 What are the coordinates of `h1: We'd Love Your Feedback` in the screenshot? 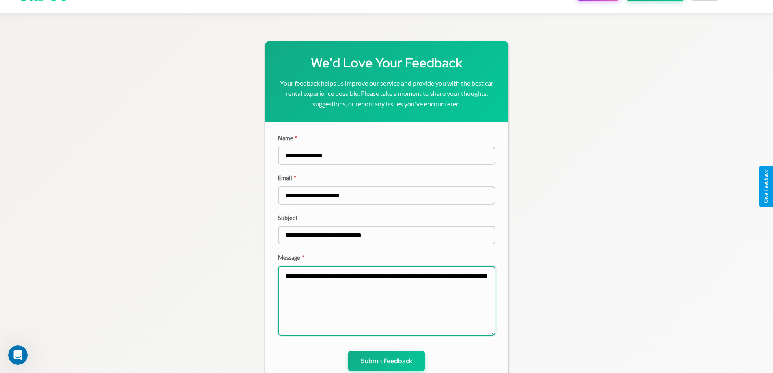 It's located at (387, 62).